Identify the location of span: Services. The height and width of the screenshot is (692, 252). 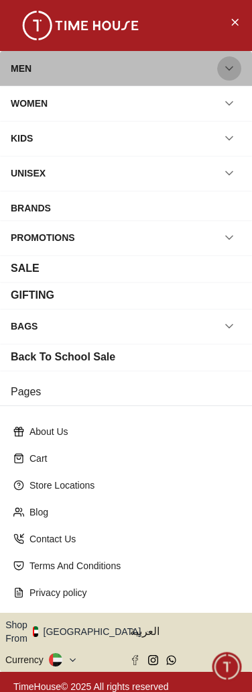
(137, 499).